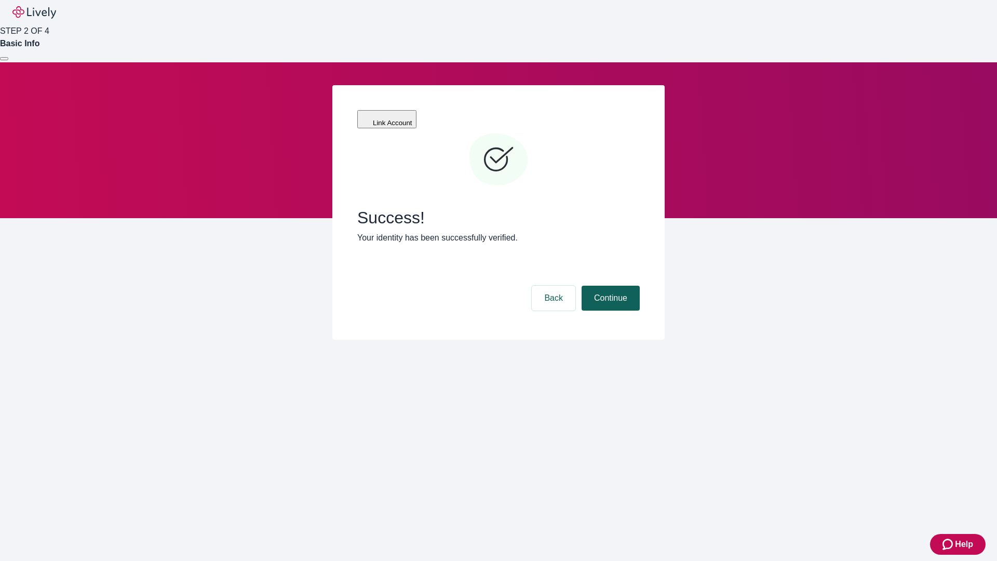  I want to click on button: Back, so click(554, 298).